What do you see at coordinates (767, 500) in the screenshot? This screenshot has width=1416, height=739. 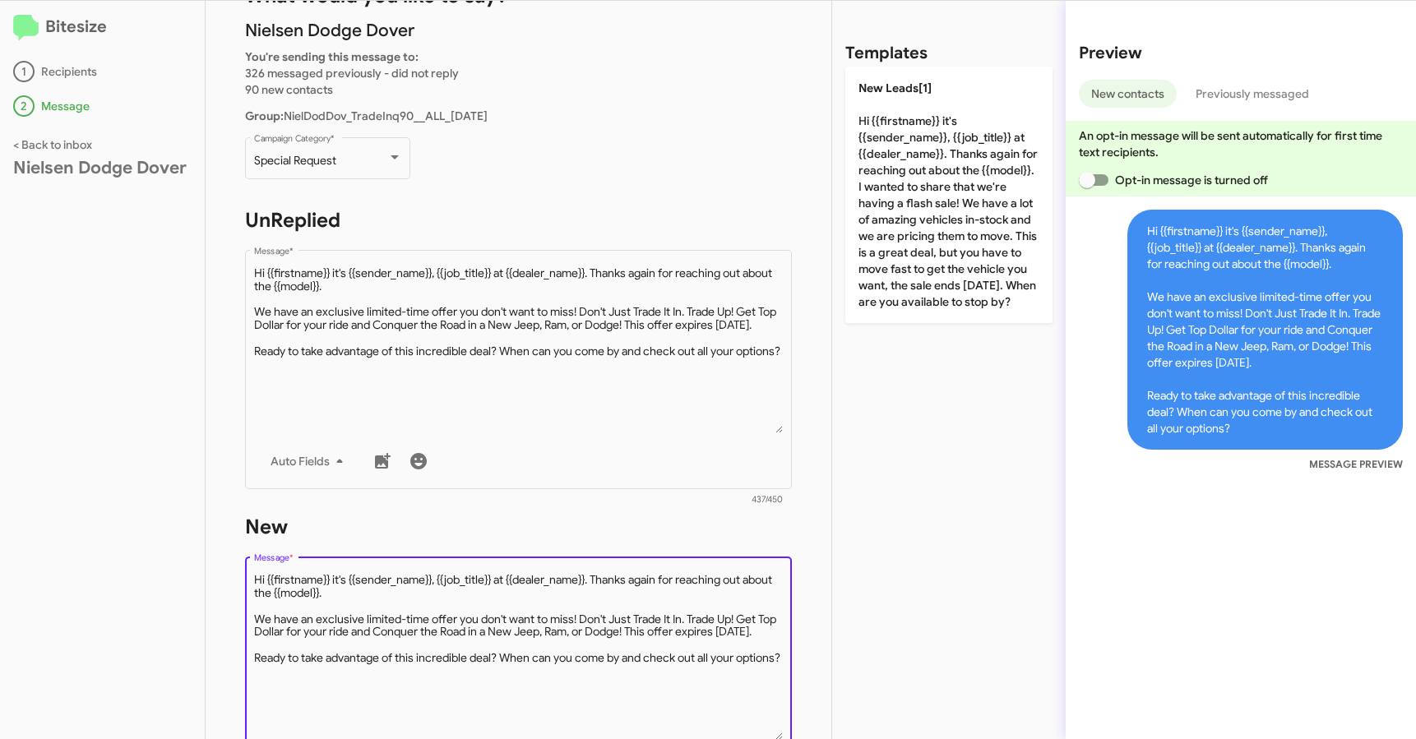 I see `mat-hint: 437/450` at bounding box center [767, 500].